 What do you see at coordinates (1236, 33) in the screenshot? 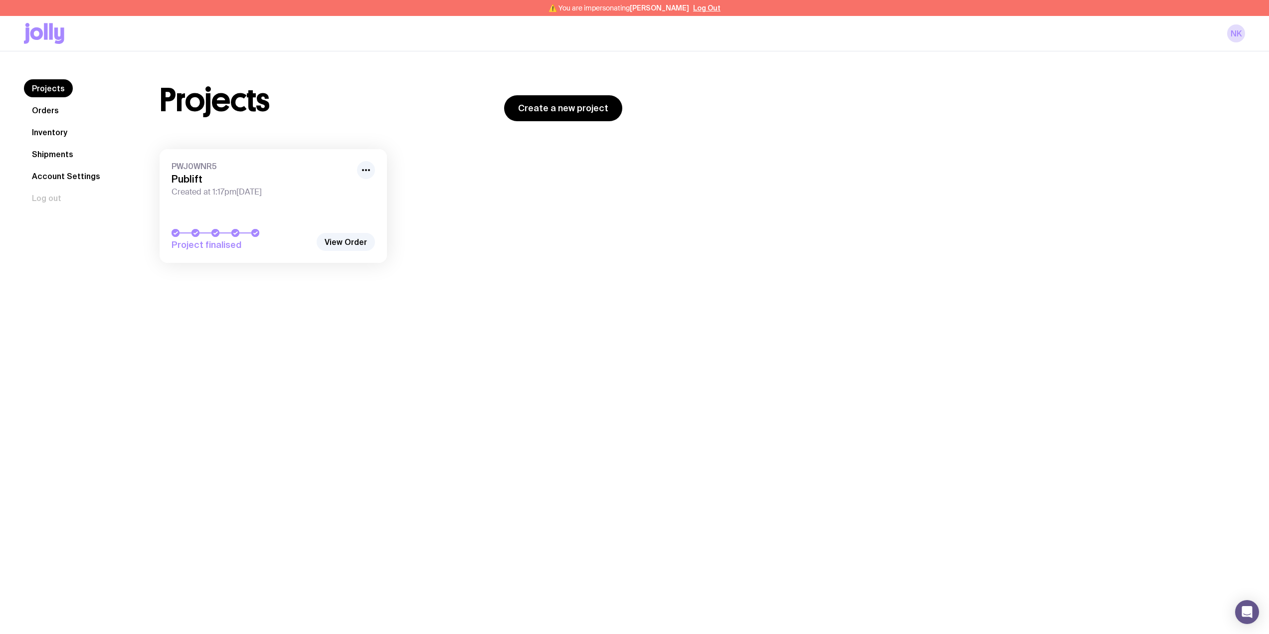
I see `a: NK` at bounding box center [1236, 33].